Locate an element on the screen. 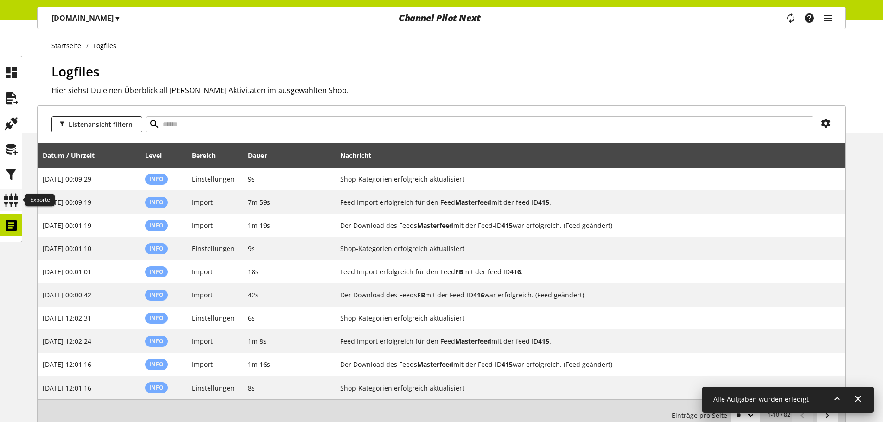 The width and height of the screenshot is (883, 422). div: Exporte is located at coordinates (40, 200).